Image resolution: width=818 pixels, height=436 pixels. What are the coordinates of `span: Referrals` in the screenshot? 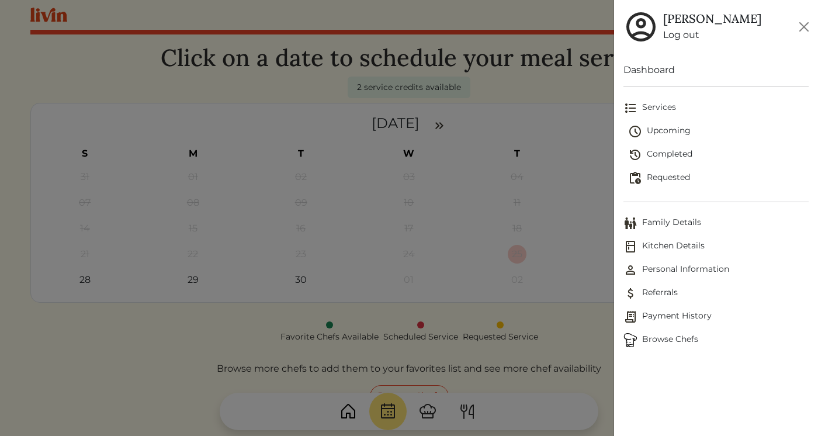 It's located at (716, 293).